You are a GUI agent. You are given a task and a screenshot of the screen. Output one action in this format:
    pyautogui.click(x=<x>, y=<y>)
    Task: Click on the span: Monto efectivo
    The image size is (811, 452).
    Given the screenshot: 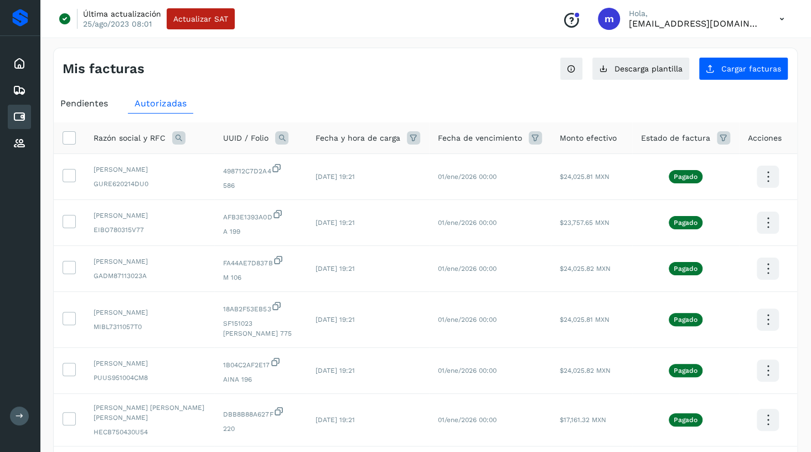 What is the action you would take?
    pyautogui.click(x=588, y=138)
    